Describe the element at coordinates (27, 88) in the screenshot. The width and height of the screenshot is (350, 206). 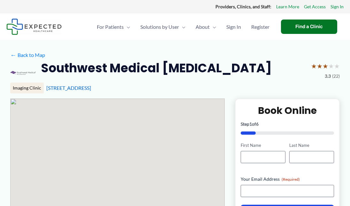
I see `div: Imaging Clinic` at that location.